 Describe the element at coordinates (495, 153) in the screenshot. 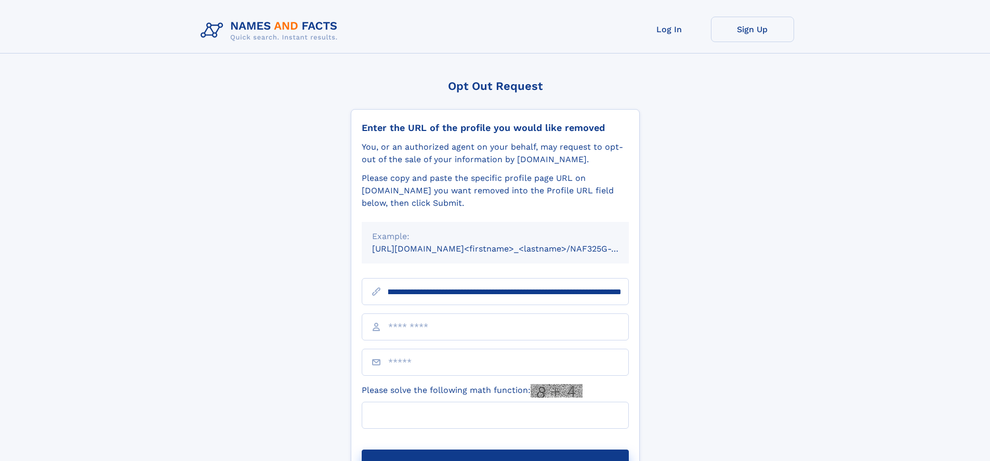

I see `div: You, or an authorized agent on your behalf, may request to opt-out of the sale of your informatio...` at that location.